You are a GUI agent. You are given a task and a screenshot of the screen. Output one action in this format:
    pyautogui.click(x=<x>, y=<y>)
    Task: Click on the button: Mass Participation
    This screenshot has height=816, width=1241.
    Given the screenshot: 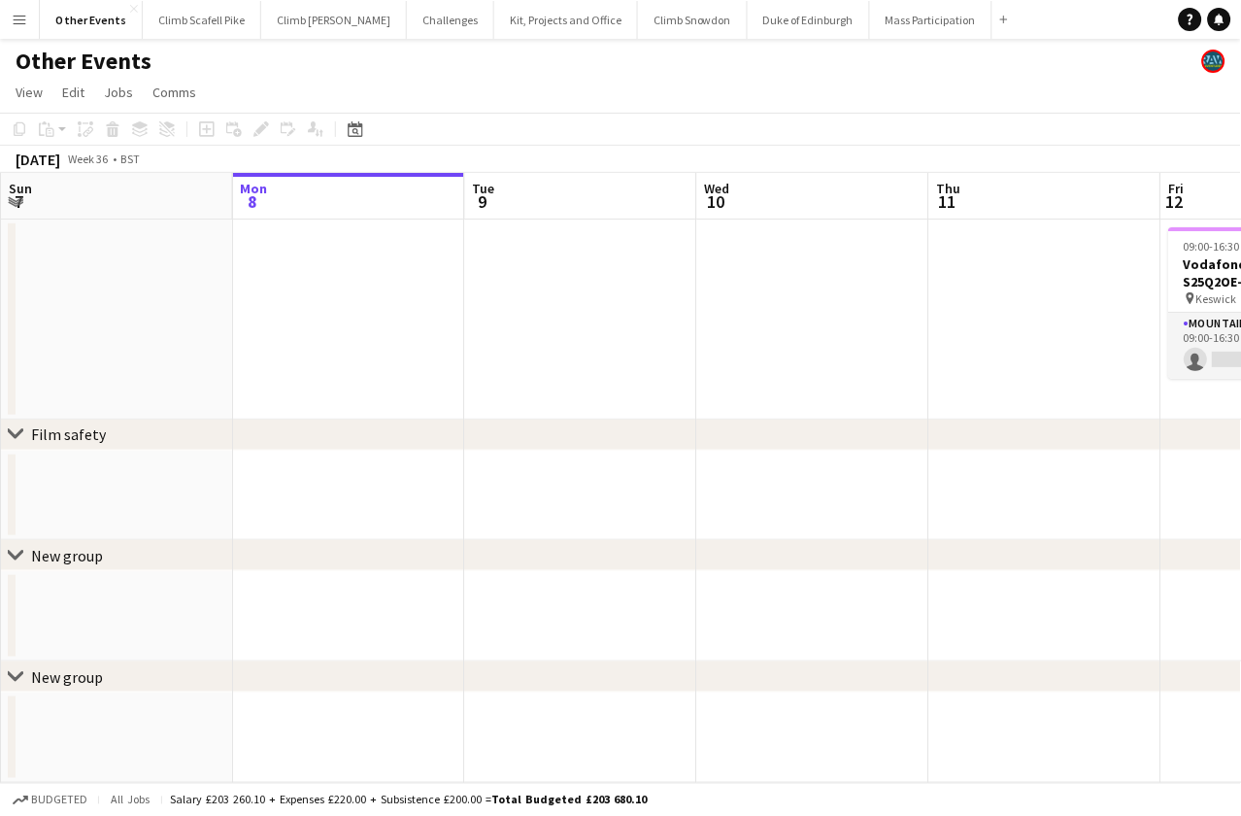 What is the action you would take?
    pyautogui.click(x=931, y=19)
    